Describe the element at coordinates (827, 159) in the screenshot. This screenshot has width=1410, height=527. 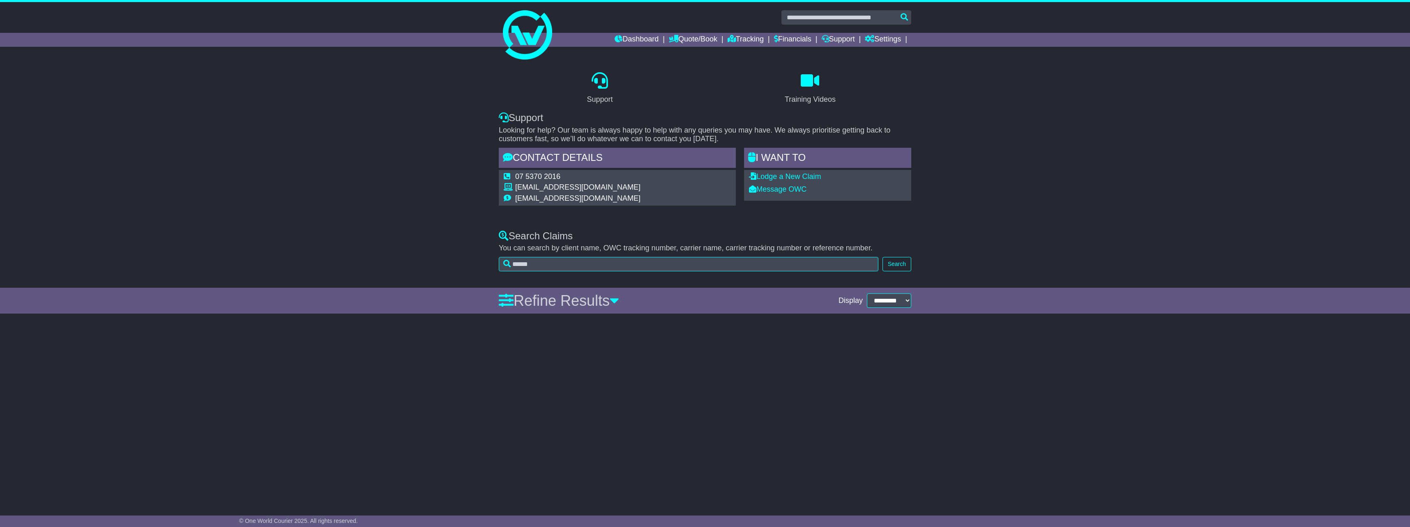
I see `div: I WANT to` at that location.